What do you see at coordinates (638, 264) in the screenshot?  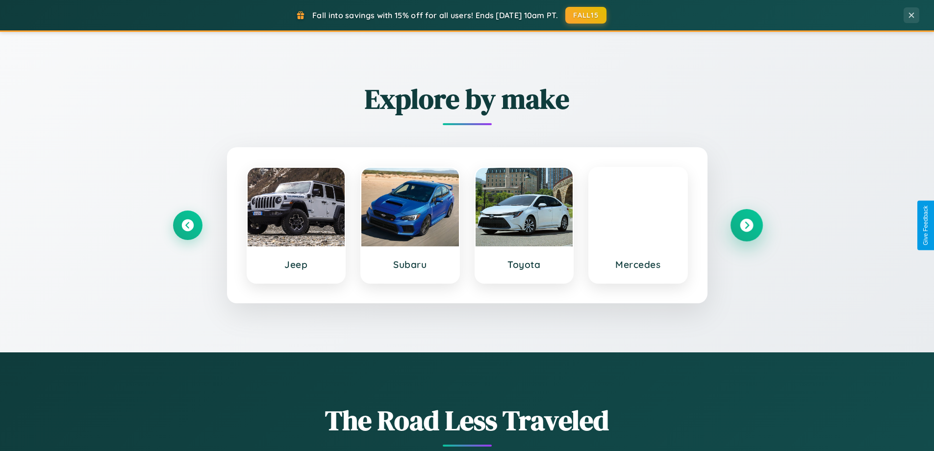 I see `h3: Mercedes` at bounding box center [638, 264].